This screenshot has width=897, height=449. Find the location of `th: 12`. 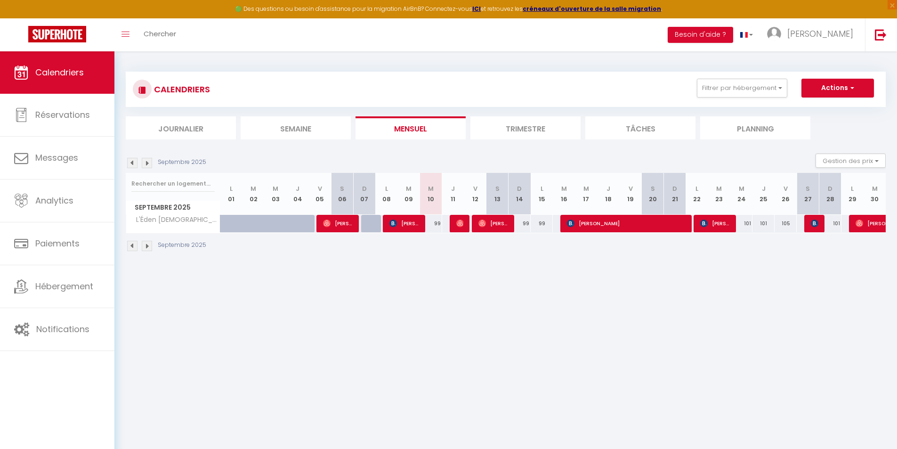

th: 12 is located at coordinates (475, 194).